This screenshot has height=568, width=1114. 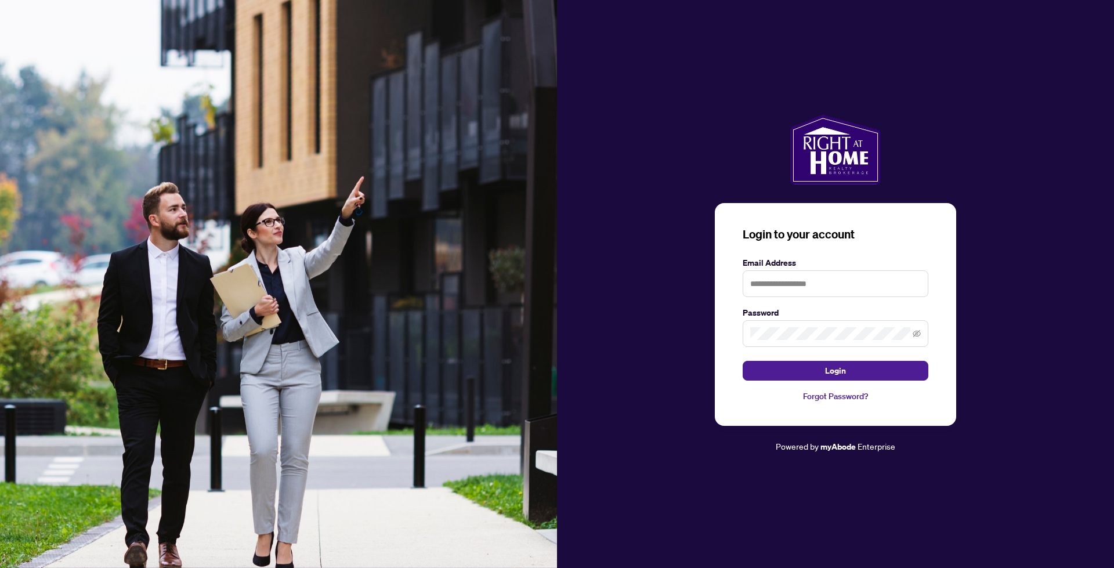 What do you see at coordinates (838, 447) in the screenshot?
I see `a: myAbode` at bounding box center [838, 447].